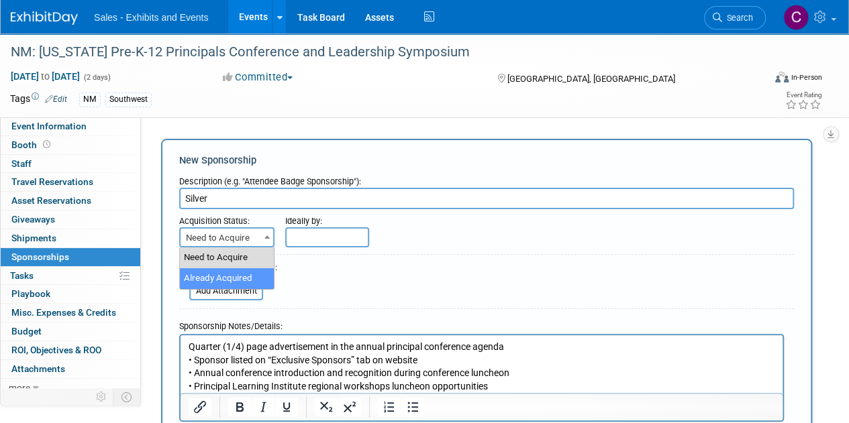 The width and height of the screenshot is (849, 423). Describe the element at coordinates (46, 144) in the screenshot. I see `span: Booth not reserved yet` at that location.